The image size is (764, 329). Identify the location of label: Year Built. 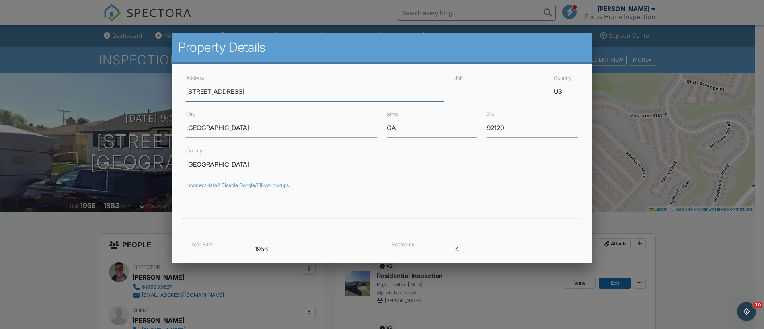
(201, 244).